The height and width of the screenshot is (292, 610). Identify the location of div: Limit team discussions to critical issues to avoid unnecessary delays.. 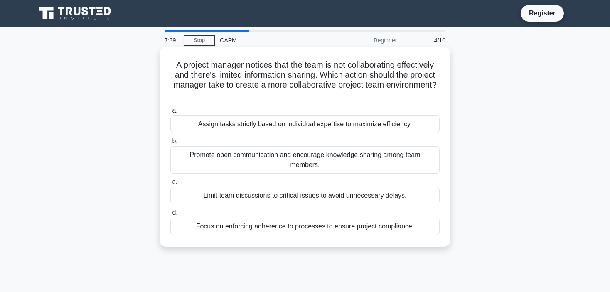
(305, 196).